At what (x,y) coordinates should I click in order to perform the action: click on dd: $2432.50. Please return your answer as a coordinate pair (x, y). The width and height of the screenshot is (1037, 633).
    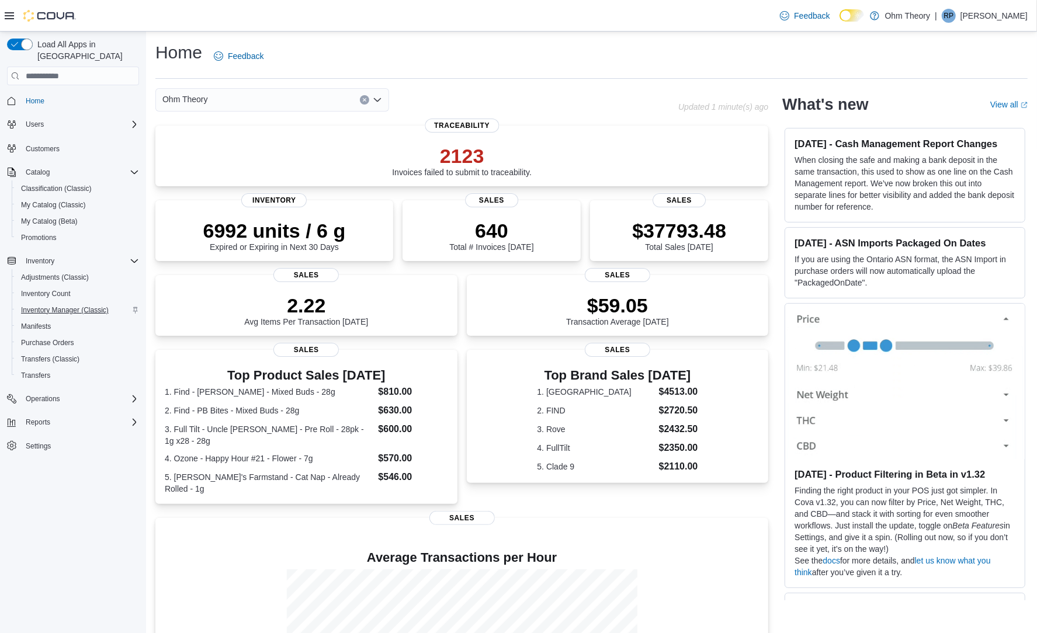
    Looking at the image, I should click on (678, 429).